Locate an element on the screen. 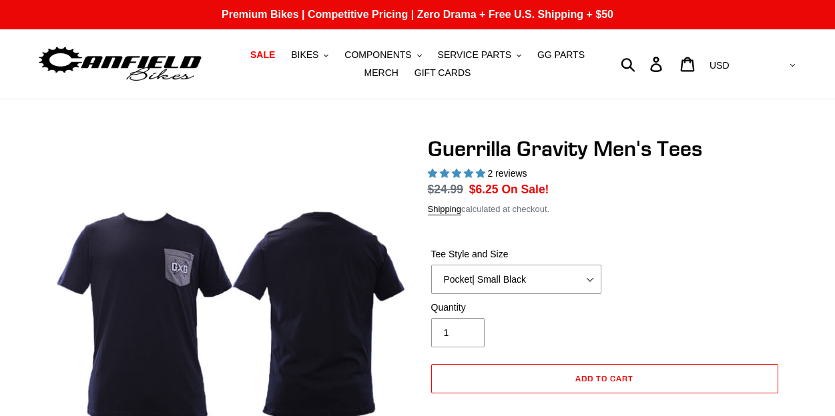 The height and width of the screenshot is (416, 835). a: SALE is located at coordinates (262, 55).